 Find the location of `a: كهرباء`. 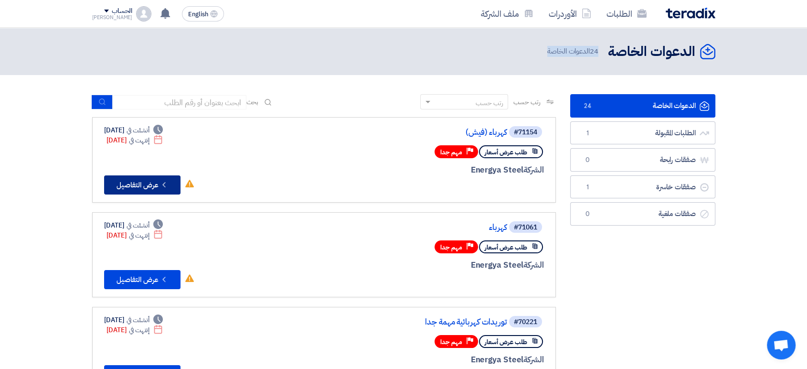

a: كهرباء is located at coordinates (412, 227).